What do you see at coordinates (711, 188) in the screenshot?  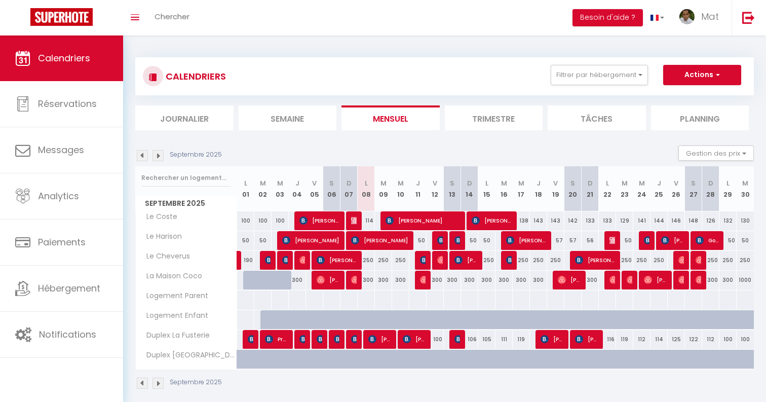 I see `th: 28` at bounding box center [711, 188].